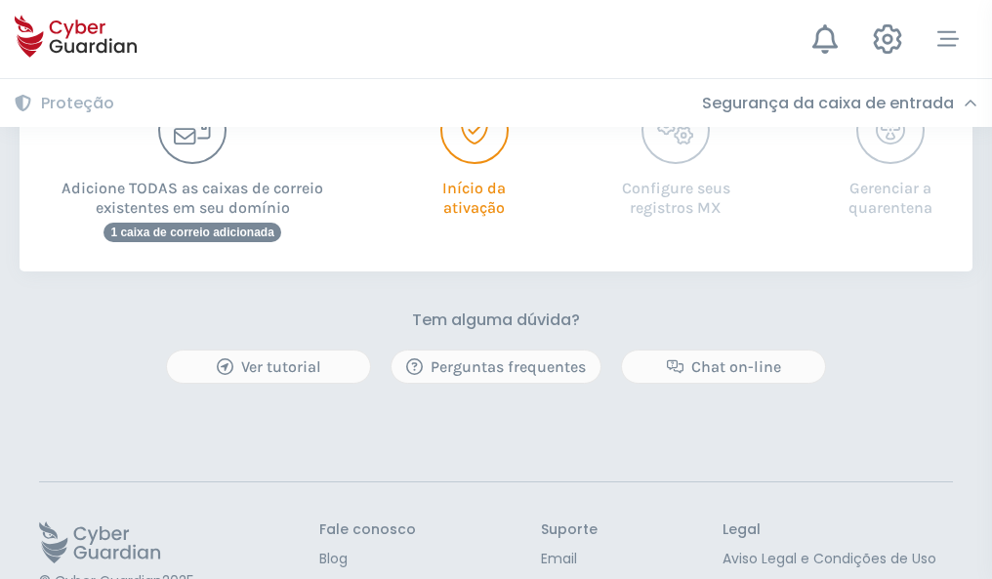 This screenshot has width=992, height=579. I want to click on button: Início da ativação, so click(473, 156).